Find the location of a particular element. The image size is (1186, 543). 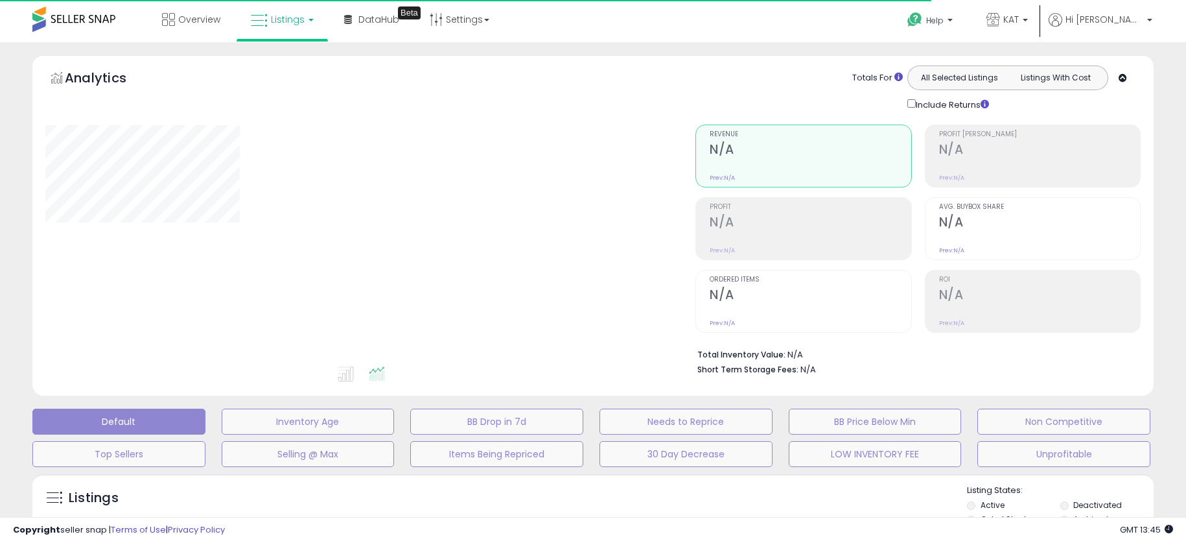

button: Top Sellers is located at coordinates (119, 454).